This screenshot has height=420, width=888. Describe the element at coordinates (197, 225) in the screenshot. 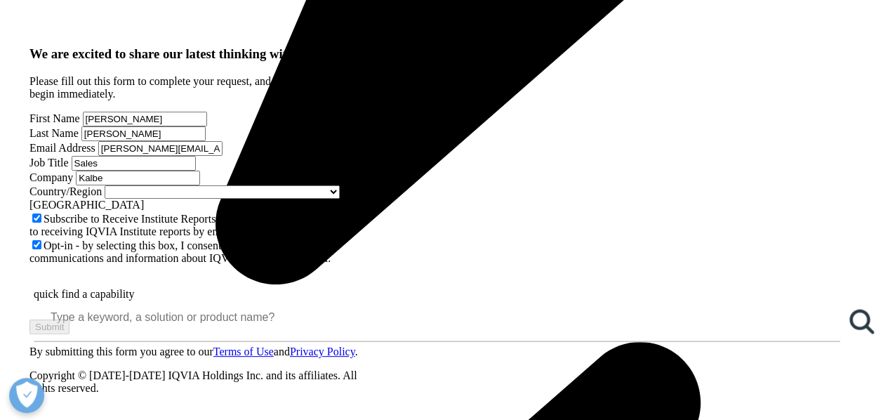

I see `label: Subscribe to Receive Institute Reports - by selecting this box, I consent to receiving IQVIA Inst...` at that location.